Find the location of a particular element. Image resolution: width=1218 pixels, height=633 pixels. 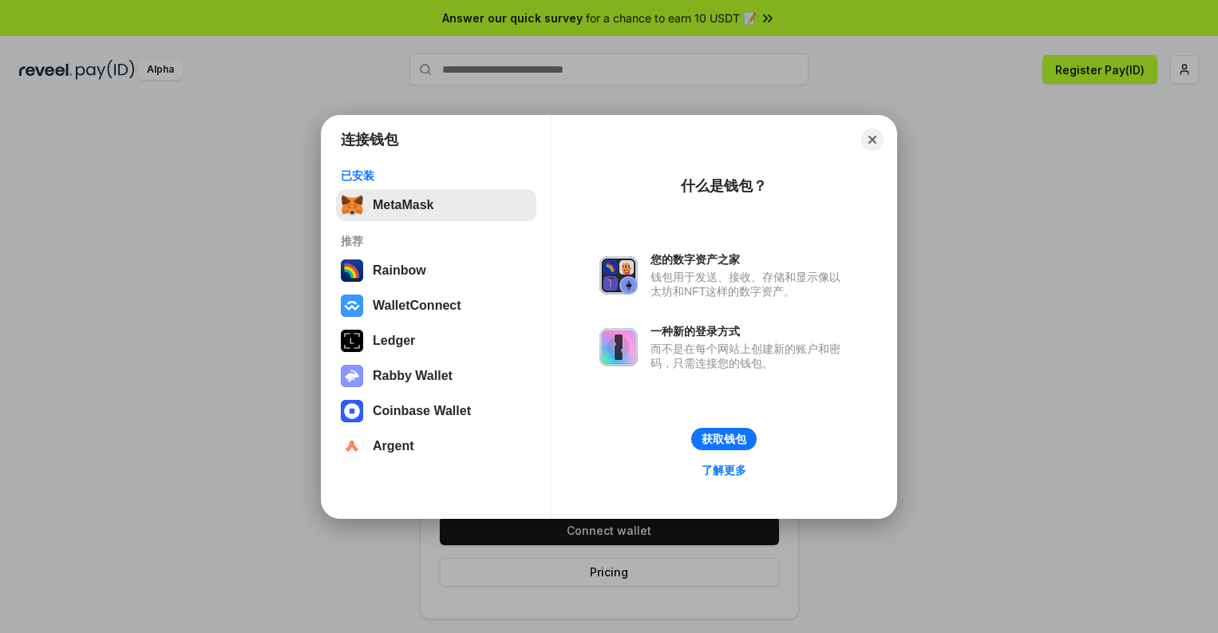

div: 获取钱包 is located at coordinates (724, 439).